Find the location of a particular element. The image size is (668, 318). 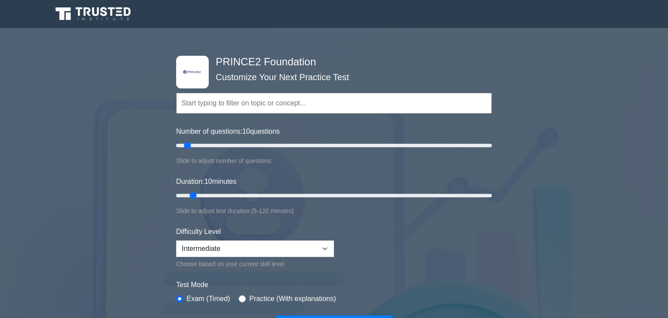

label: Practice (With explanations) is located at coordinates (292, 299).